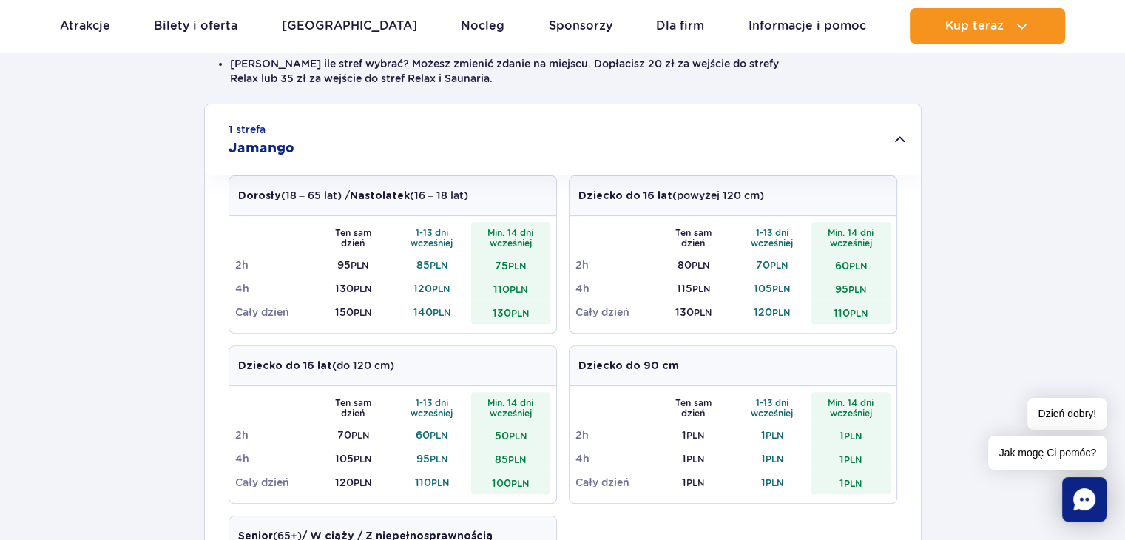 The width and height of the screenshot is (1125, 540). Describe the element at coordinates (629, 366) in the screenshot. I see `strong: Dziecko do 90 cm` at that location.